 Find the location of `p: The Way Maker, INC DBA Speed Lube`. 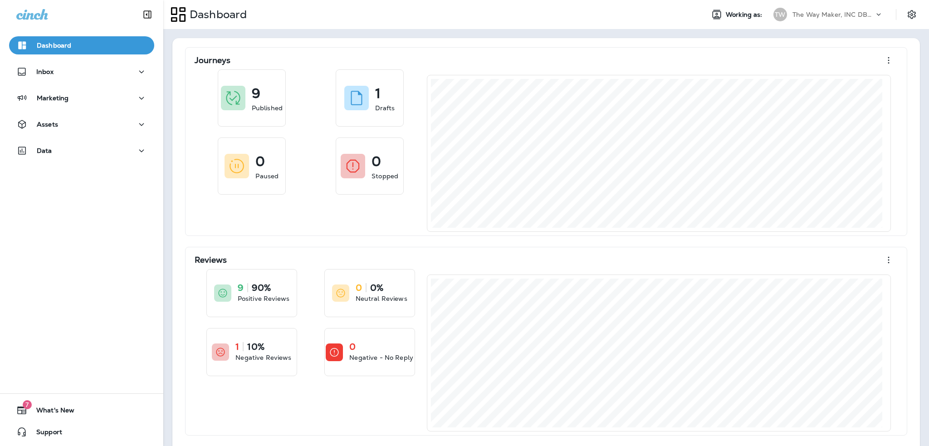

p: The Way Maker, INC DBA Speed Lube is located at coordinates (833, 15).